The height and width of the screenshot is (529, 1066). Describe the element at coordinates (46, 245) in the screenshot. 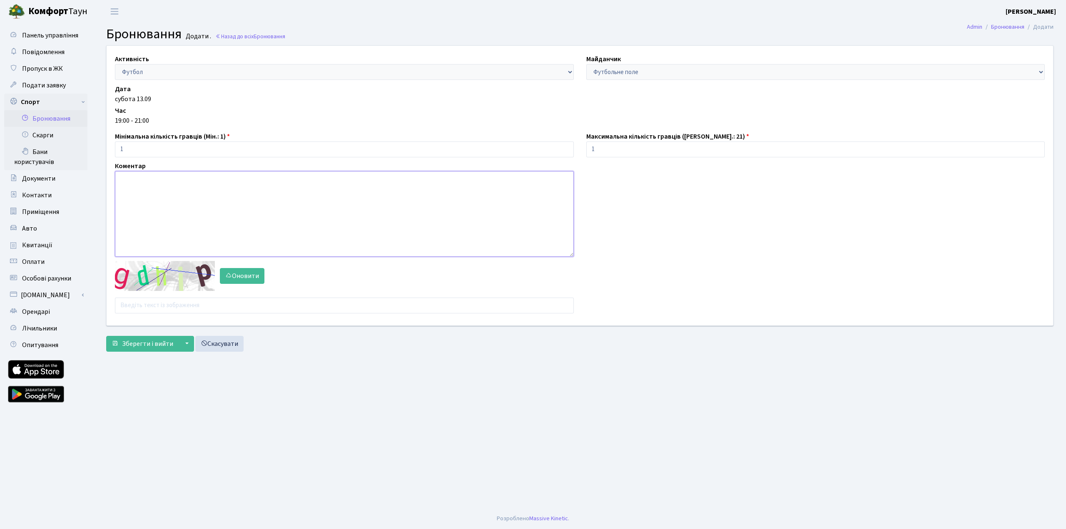

I see `a: Квитанції` at that location.